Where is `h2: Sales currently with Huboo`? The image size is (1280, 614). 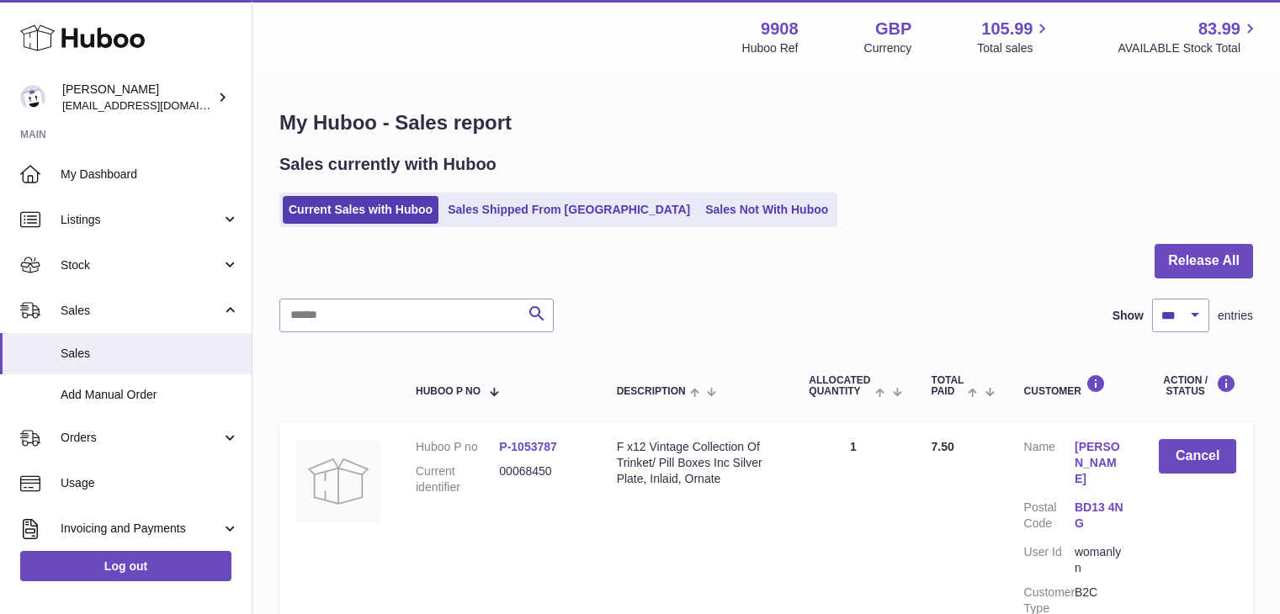
h2: Sales currently with Huboo is located at coordinates (388, 164).